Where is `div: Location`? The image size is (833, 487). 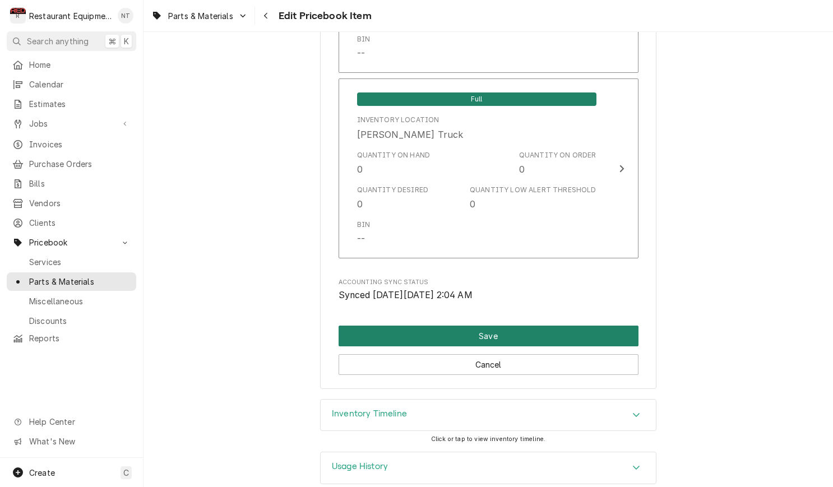
div: Location is located at coordinates (410, 128).